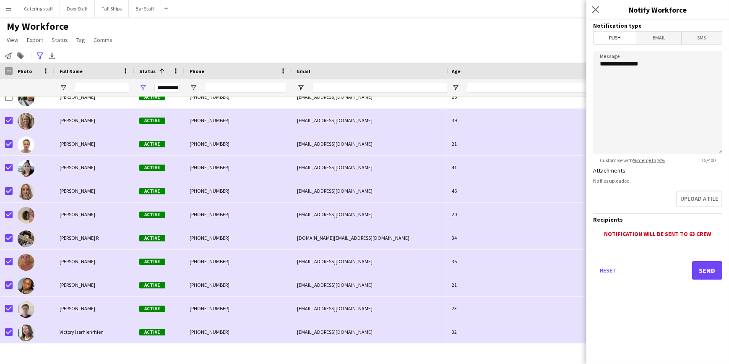 Image resolution: width=729 pixels, height=364 pixels. Describe the element at coordinates (577, 190) in the screenshot. I see `div: 46` at that location.